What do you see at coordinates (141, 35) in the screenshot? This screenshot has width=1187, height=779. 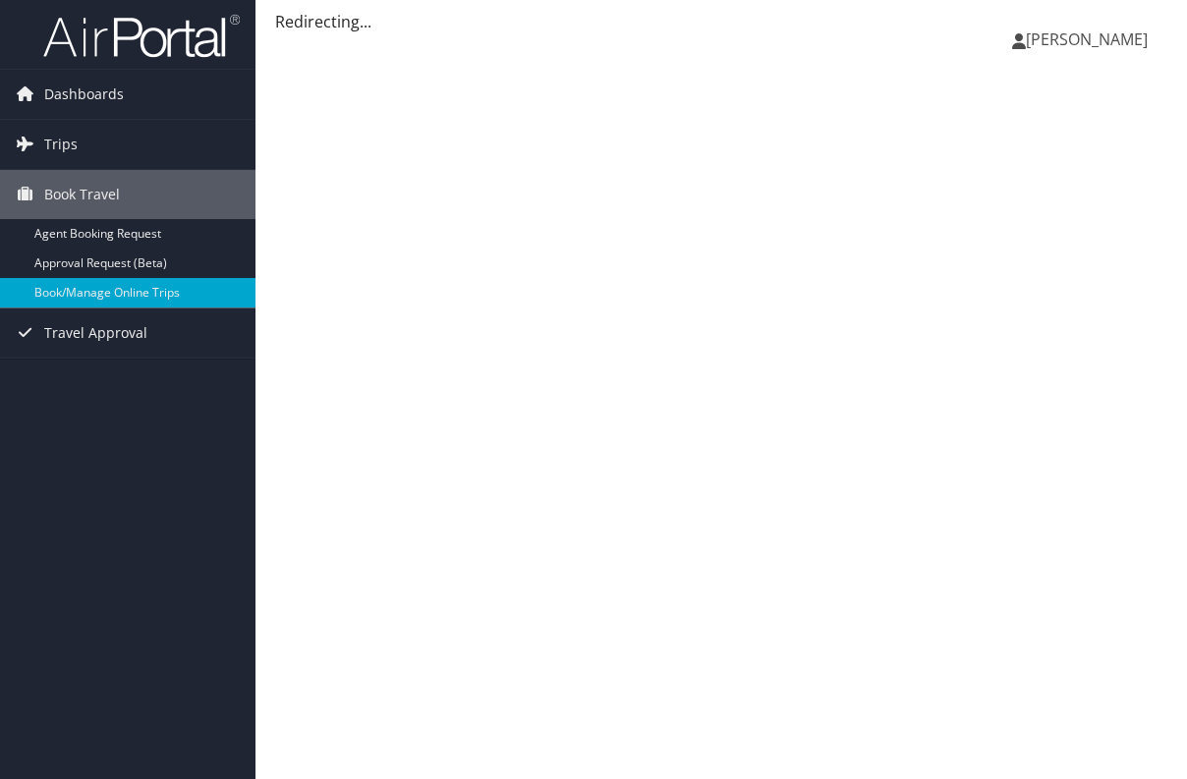 I see `img: airportal-logo.png` at bounding box center [141, 35].